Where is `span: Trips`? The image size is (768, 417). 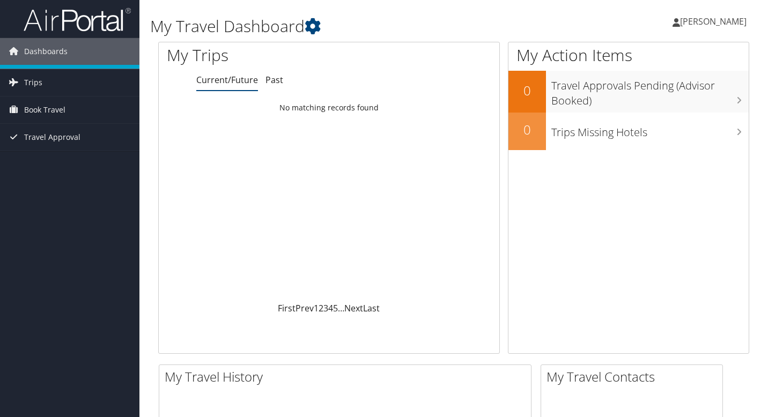
span: Trips is located at coordinates (33, 83).